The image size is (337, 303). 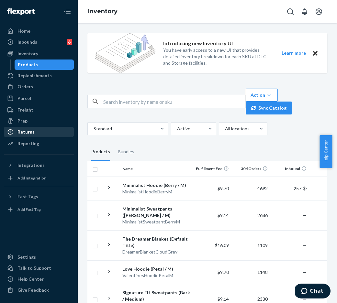 I want to click on input: Active, so click(x=177, y=129).